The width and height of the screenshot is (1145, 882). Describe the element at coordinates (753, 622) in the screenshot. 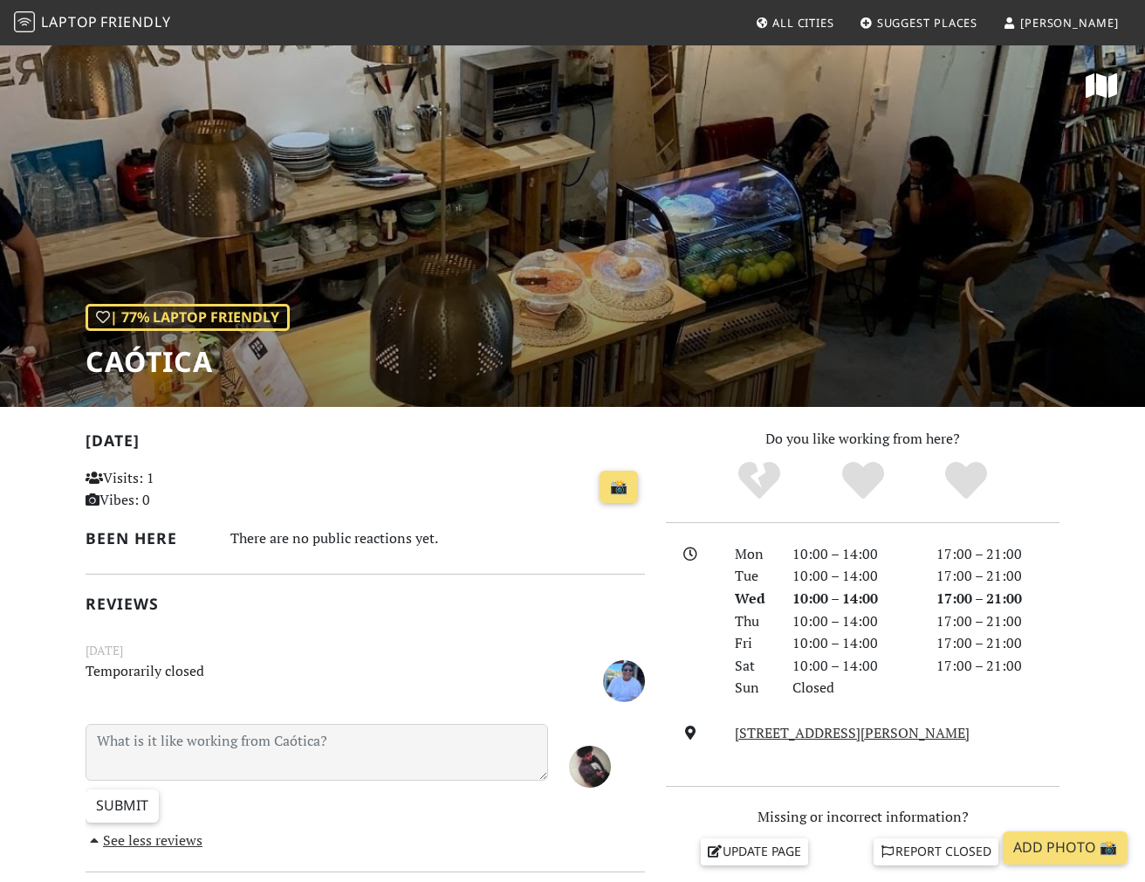

I see `div: Thu` at that location.